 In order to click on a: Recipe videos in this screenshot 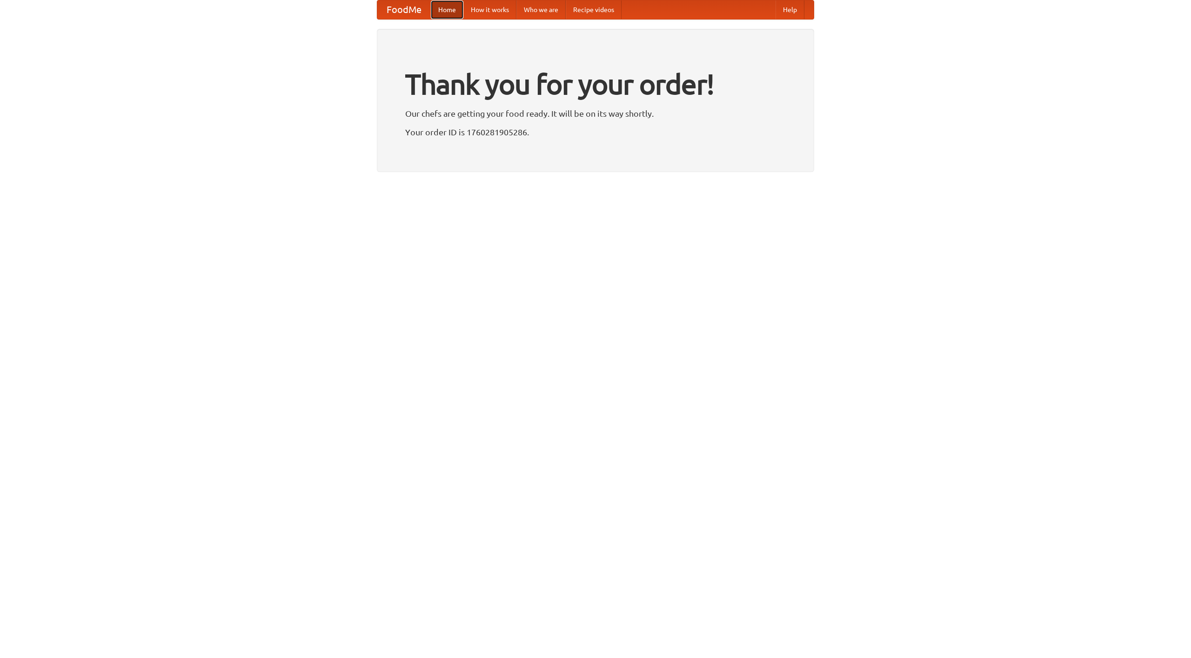, I will do `click(594, 10)`.